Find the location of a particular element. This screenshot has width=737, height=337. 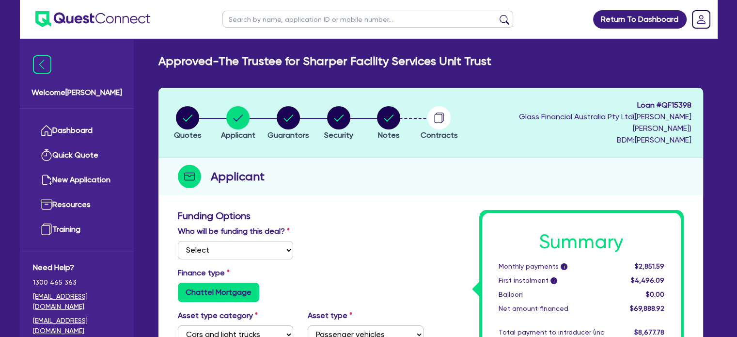

span: $8,677.78 is located at coordinates (649, 332).